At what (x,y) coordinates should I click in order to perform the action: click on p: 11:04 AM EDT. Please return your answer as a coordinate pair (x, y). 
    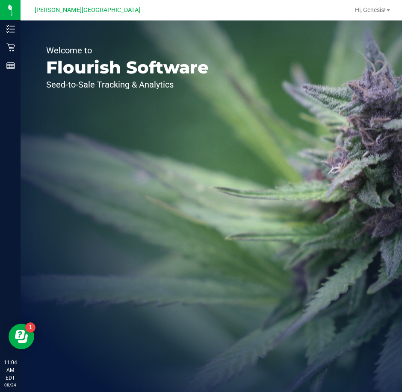
    Looking at the image, I should click on (10, 370).